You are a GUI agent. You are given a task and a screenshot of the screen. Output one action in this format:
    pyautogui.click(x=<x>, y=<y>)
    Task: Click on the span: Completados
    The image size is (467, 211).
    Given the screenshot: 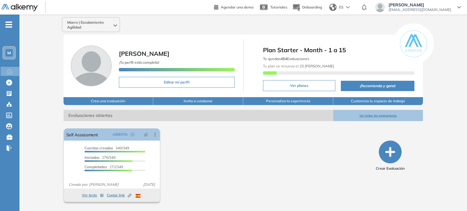 What is the action you would take?
    pyautogui.click(x=96, y=167)
    